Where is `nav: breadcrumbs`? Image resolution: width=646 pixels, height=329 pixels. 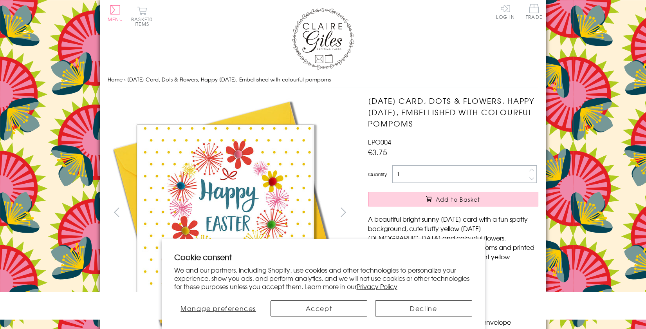
nav: breadcrumbs is located at coordinates (323, 80).